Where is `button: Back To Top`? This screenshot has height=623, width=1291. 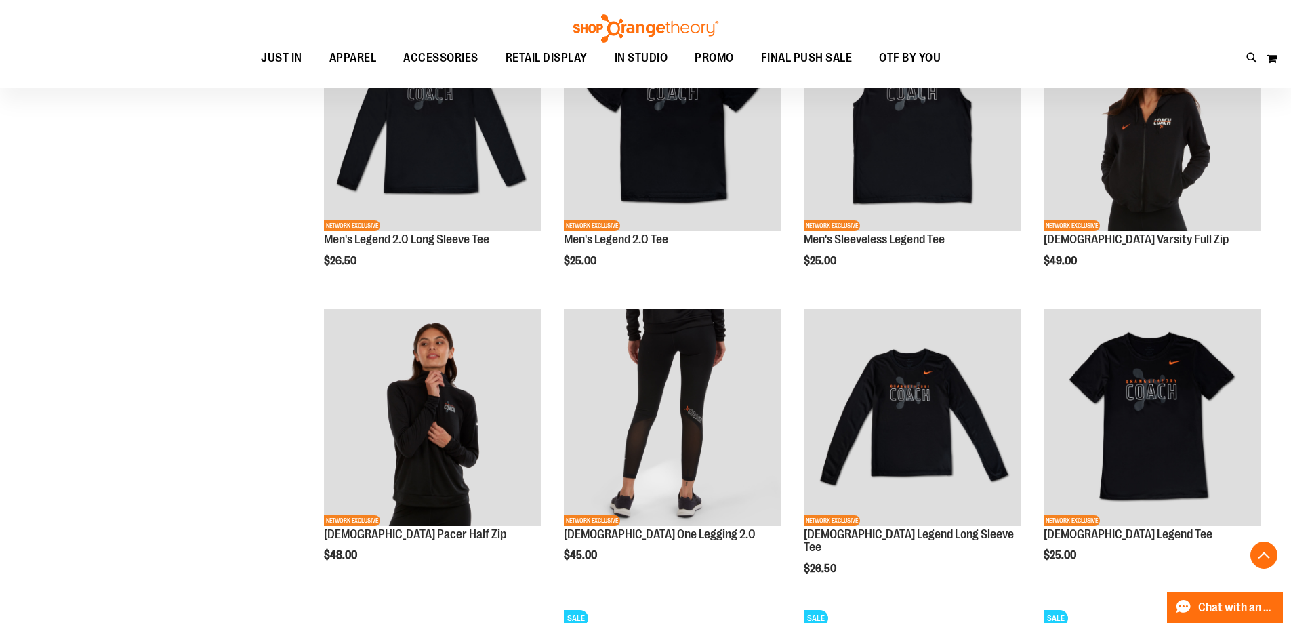 button: Back To Top is located at coordinates (1264, 555).